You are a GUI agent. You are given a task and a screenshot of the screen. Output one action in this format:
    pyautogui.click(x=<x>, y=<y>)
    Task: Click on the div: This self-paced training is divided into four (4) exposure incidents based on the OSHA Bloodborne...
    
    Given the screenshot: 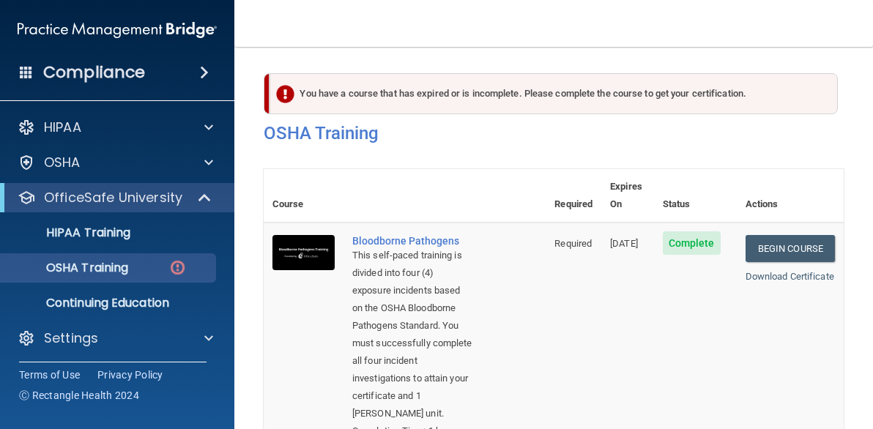 What is the action you would take?
    pyautogui.click(x=412, y=335)
    